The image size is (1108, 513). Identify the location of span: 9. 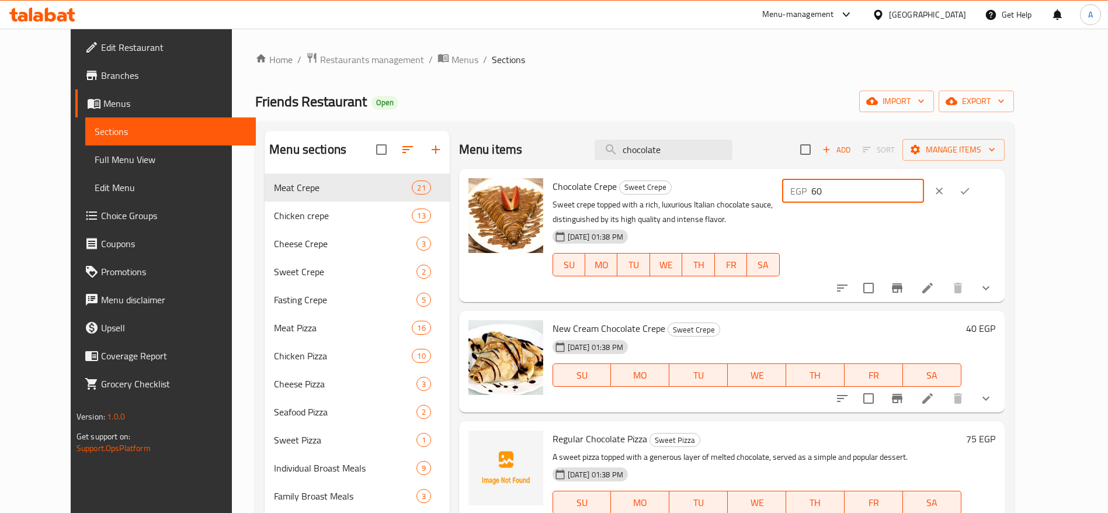
(424, 468).